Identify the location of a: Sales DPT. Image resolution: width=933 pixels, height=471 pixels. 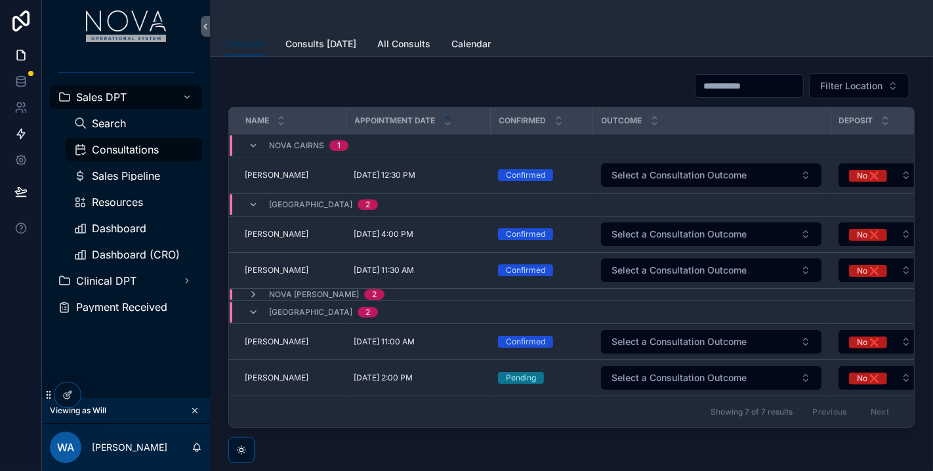
(126, 97).